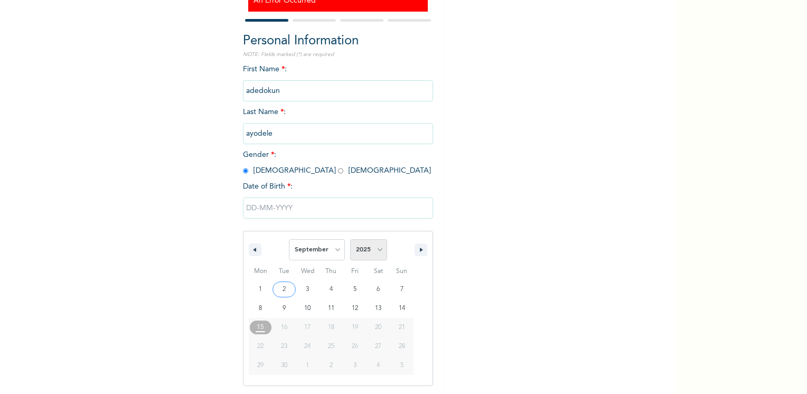  I want to click on span: 30, so click(284, 366).